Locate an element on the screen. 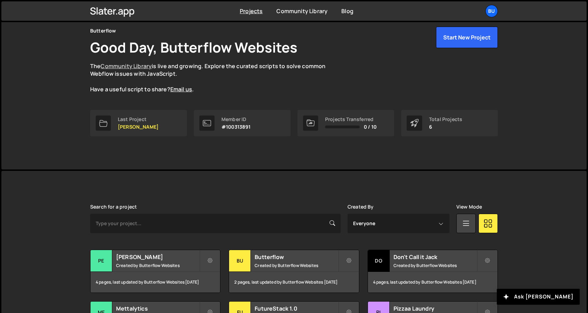 The width and height of the screenshot is (588, 313). a: Projects is located at coordinates (251, 11).